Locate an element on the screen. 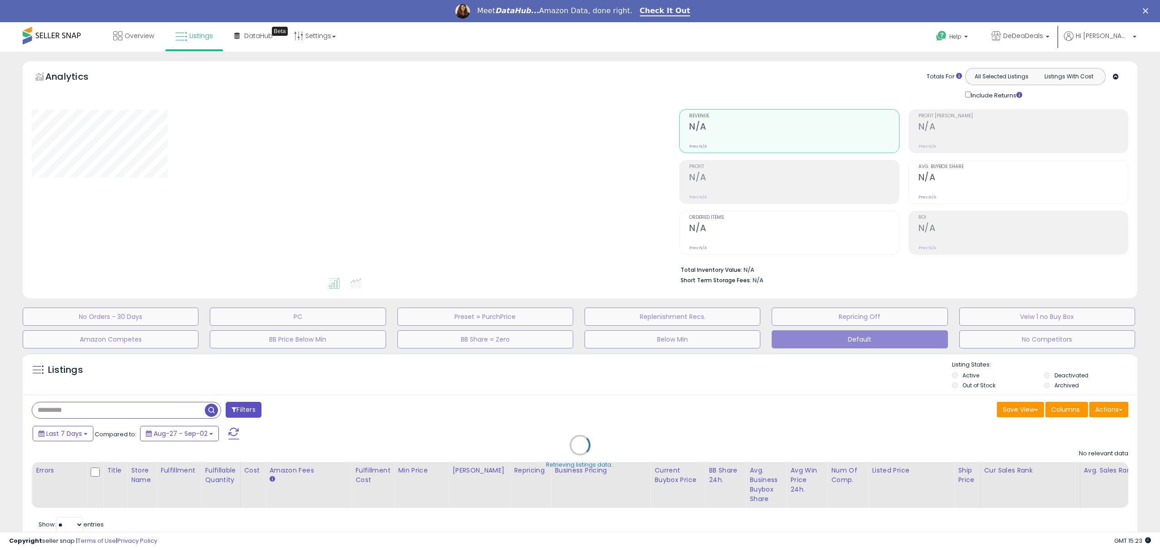 The width and height of the screenshot is (1160, 550). button: All Selected Listings is located at coordinates (1001, 77).